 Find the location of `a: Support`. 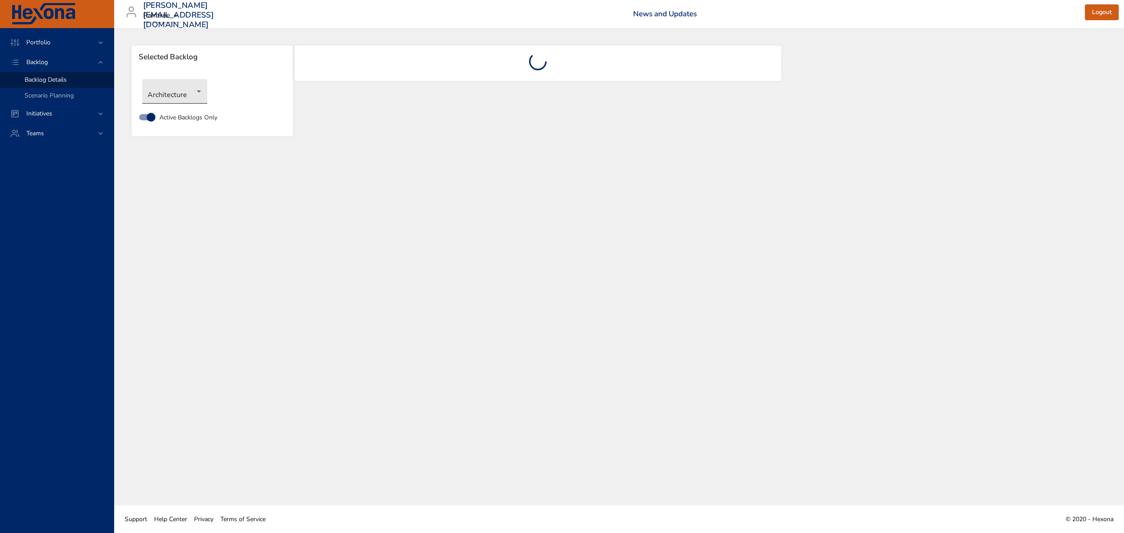

a: Support is located at coordinates (136, 519).